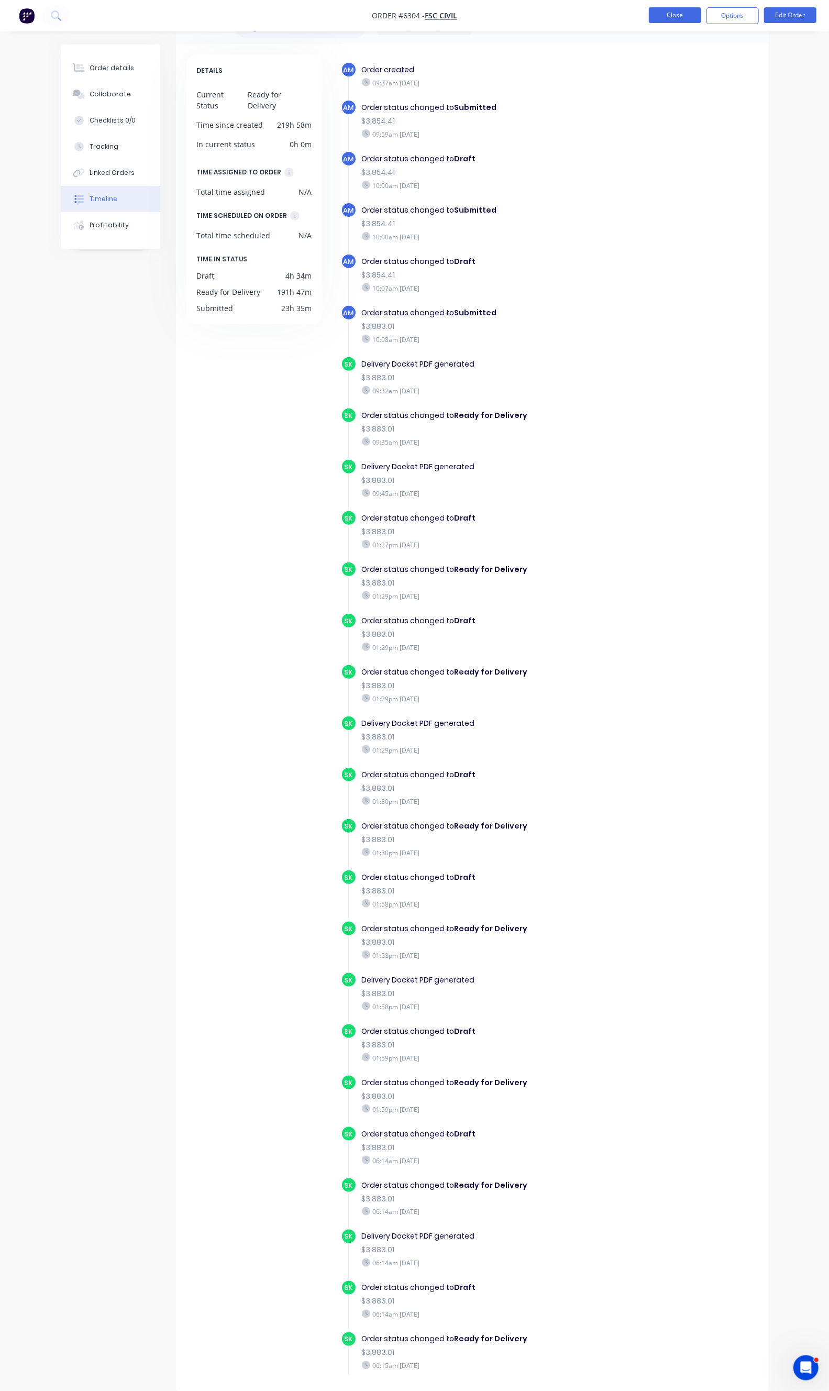 The height and width of the screenshot is (1391, 829). Describe the element at coordinates (490, 70) in the screenshot. I see `div: Order created` at that location.